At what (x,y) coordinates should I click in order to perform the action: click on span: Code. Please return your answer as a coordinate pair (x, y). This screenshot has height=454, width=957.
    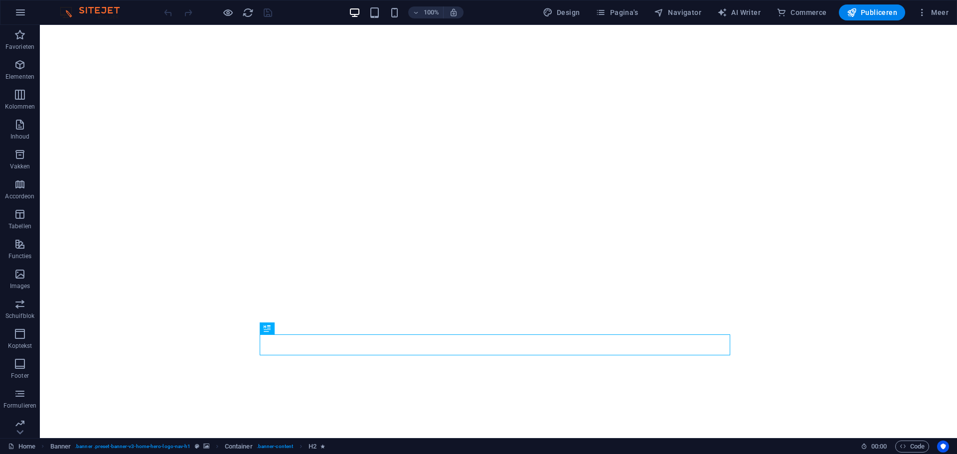
    Looking at the image, I should click on (912, 446).